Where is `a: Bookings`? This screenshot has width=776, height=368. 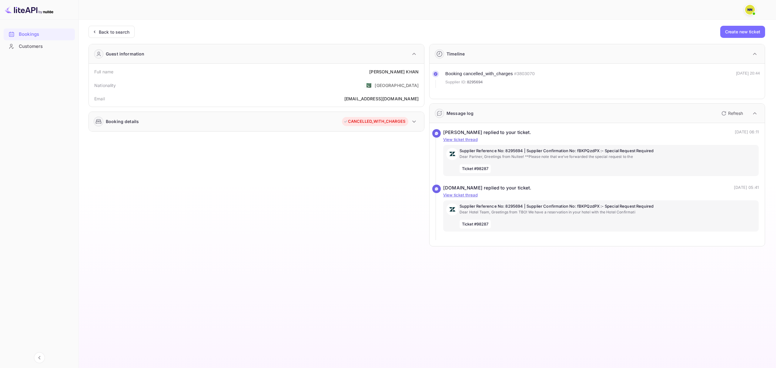 a: Bookings is located at coordinates (39, 34).